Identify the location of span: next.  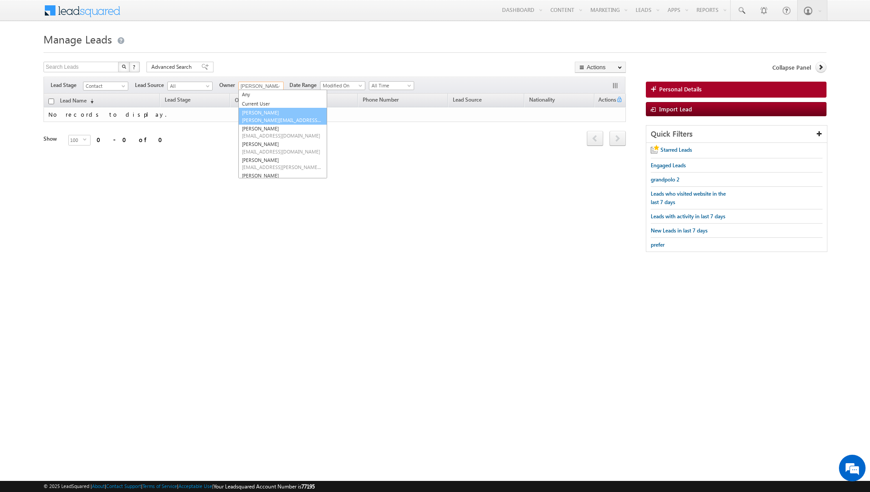
(617, 138).